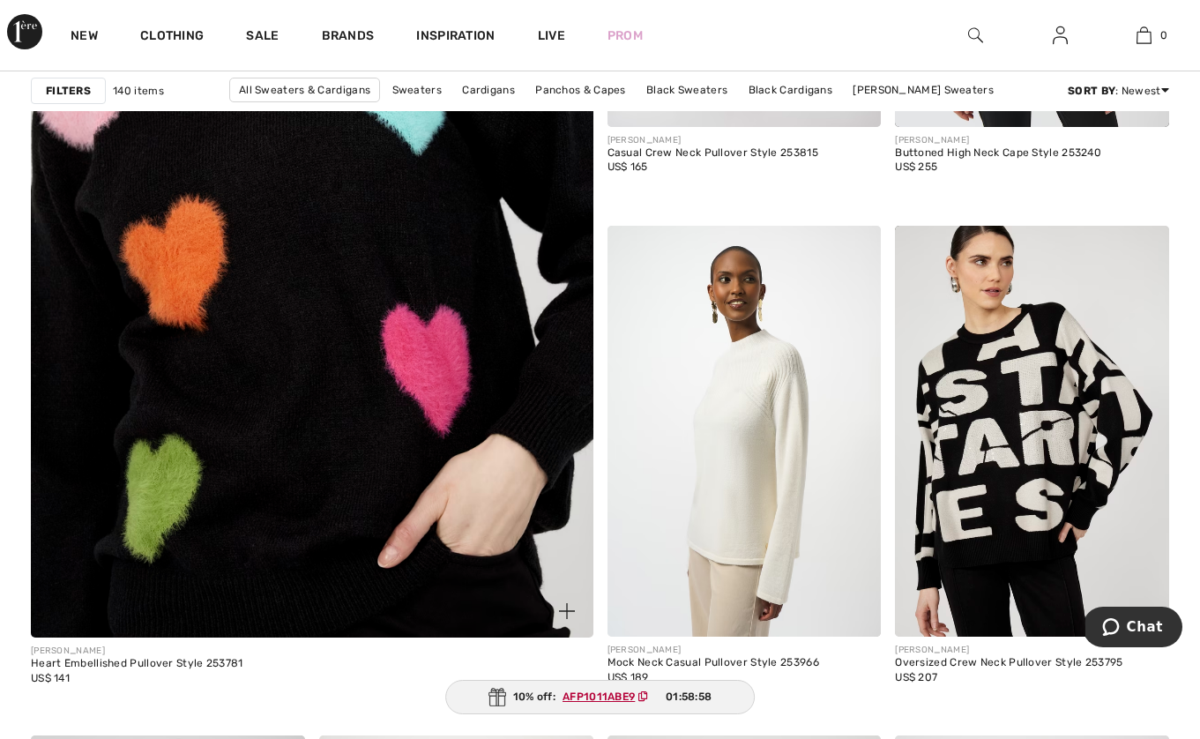 The width and height of the screenshot is (1200, 739). What do you see at coordinates (744, 431) in the screenshot?
I see `a: Mock Neck Casual Pullover Style 253966. Winter White` at bounding box center [744, 431].